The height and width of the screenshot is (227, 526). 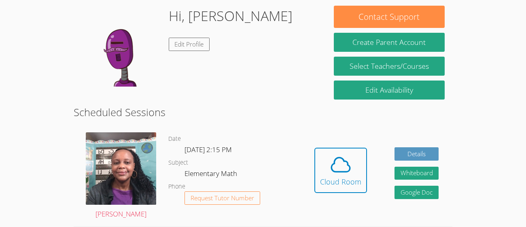 I want to click on button: Request Tutor Number, so click(x=222, y=198).